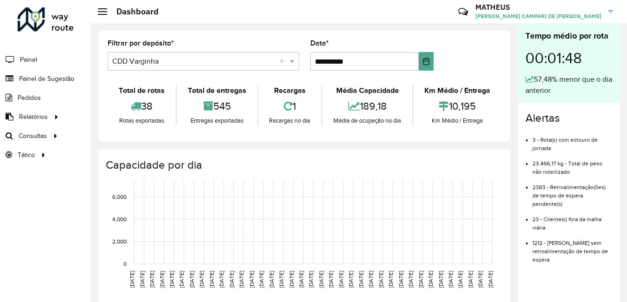 This screenshot has width=627, height=302. Describe the element at coordinates (320, 43) in the screenshot. I see `label: Data` at that location.